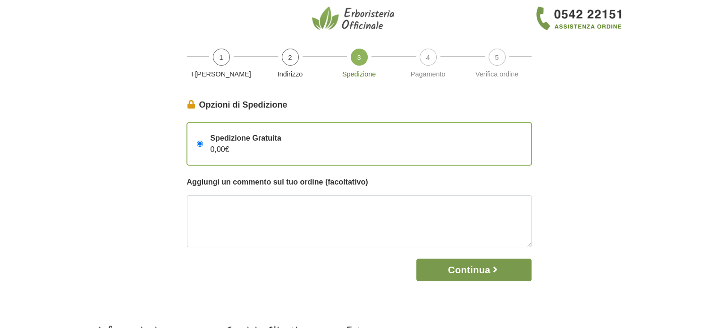 This screenshot has width=718, height=328. Describe the element at coordinates (359, 75) in the screenshot. I see `p: Spedizione` at that location.